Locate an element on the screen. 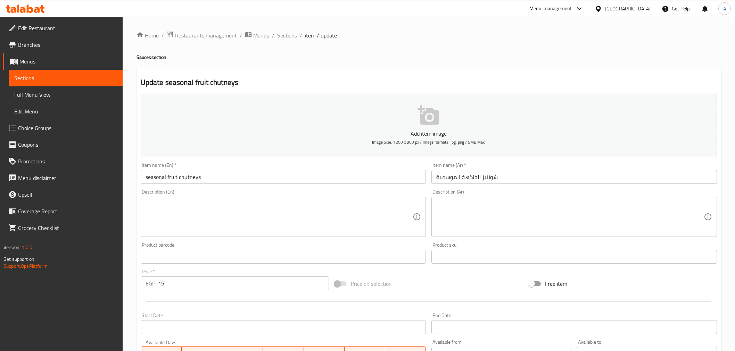 This screenshot has width=735, height=351. span: Upsell is located at coordinates (67, 195).